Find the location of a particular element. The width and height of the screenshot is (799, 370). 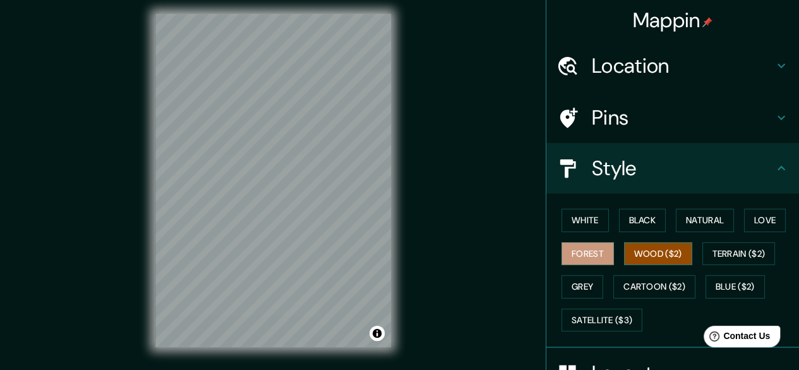

canvas: Map is located at coordinates (273, 180).